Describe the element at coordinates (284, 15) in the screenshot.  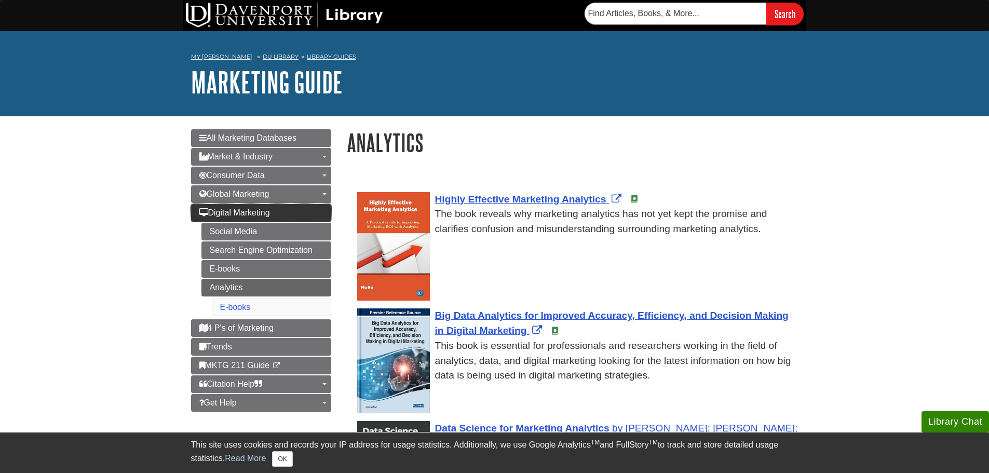
I see `img: DU Library` at that location.